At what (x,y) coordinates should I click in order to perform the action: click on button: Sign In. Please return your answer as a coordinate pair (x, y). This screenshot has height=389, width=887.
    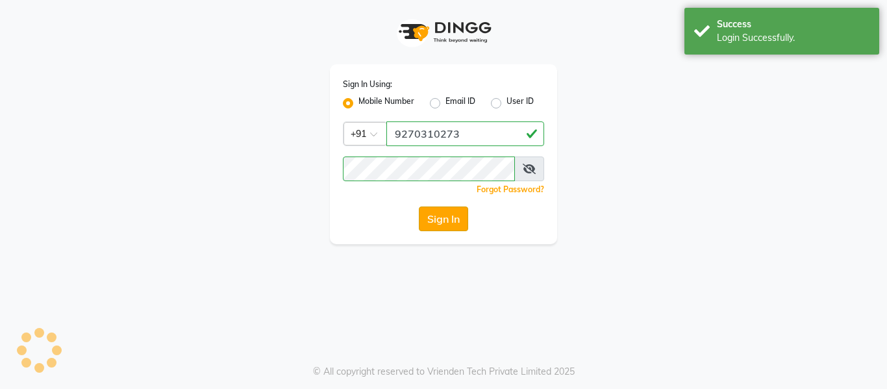
    Looking at the image, I should click on (443, 219).